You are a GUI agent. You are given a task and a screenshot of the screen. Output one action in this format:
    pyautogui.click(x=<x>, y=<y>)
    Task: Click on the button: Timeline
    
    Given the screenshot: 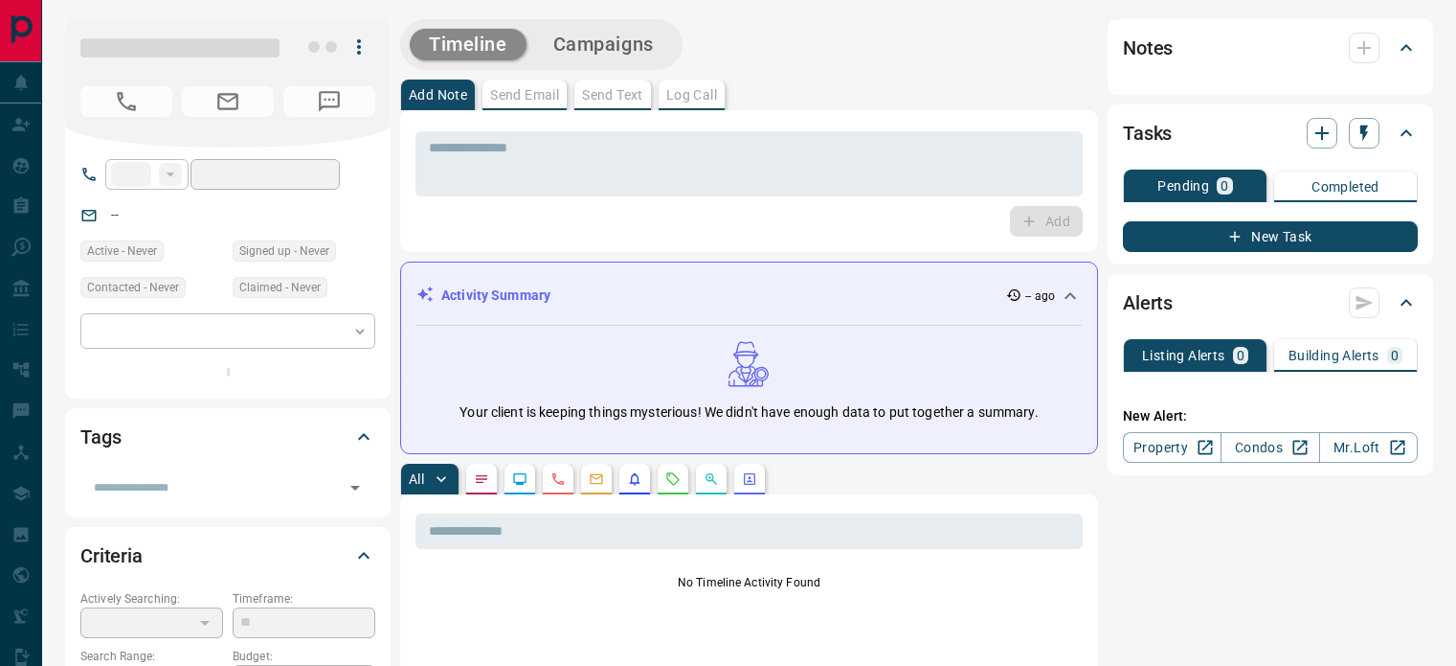 What is the action you would take?
    pyautogui.click(x=468, y=44)
    